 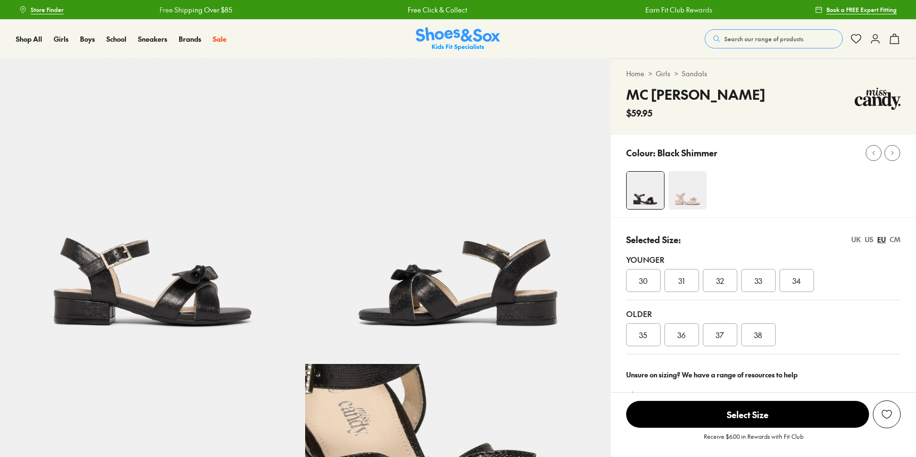 What do you see at coordinates (747, 414) in the screenshot?
I see `button: Select Size` at bounding box center [747, 414].